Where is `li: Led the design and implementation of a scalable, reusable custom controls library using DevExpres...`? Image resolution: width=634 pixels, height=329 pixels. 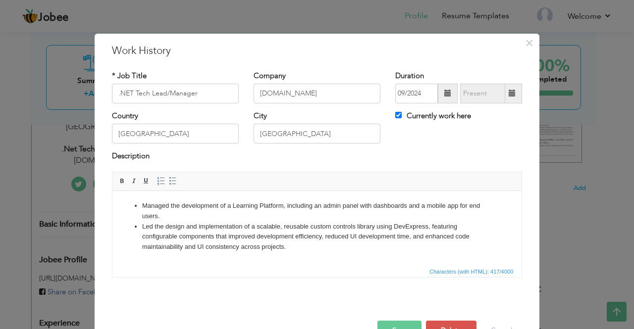
li: Led the design and implementation of a scalable, reusable custom controls library using DevExpres... is located at coordinates (205, 46).